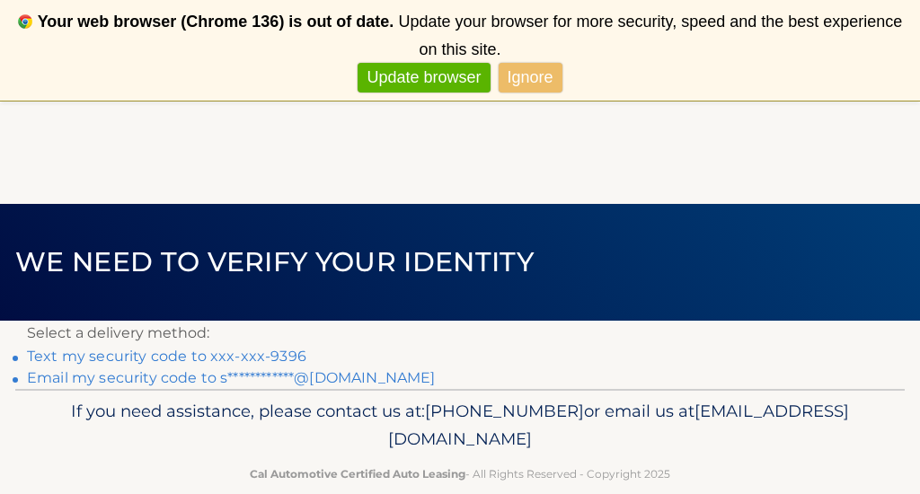  What do you see at coordinates (460, 426) in the screenshot?
I see `p: If you need assistance, please contact us at: or email us at` at bounding box center [460, 426].